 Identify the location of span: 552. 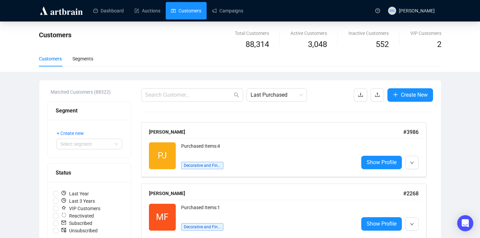
(382, 44).